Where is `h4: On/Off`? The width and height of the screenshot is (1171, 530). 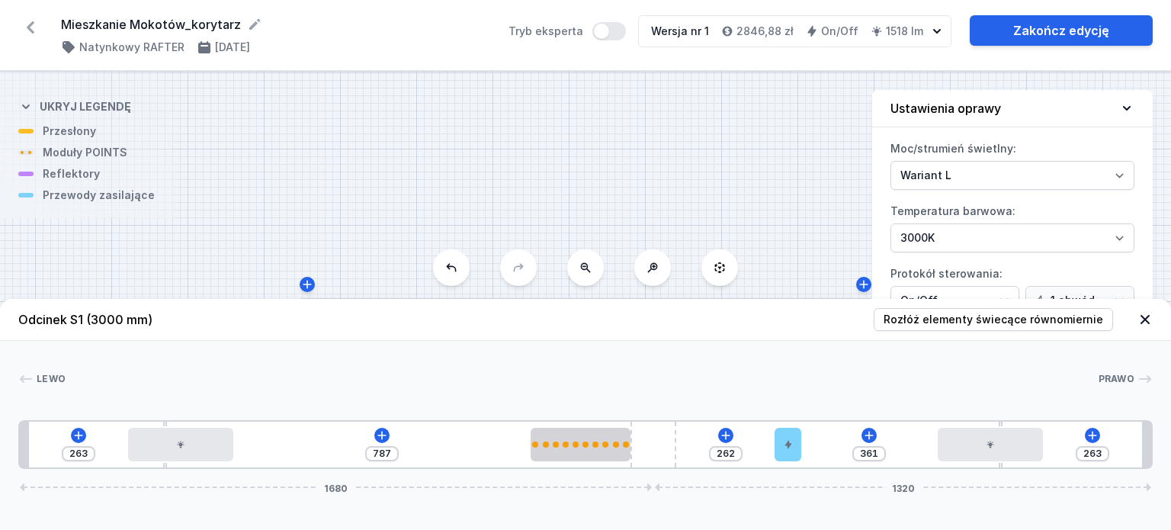 h4: On/Off is located at coordinates (840, 31).